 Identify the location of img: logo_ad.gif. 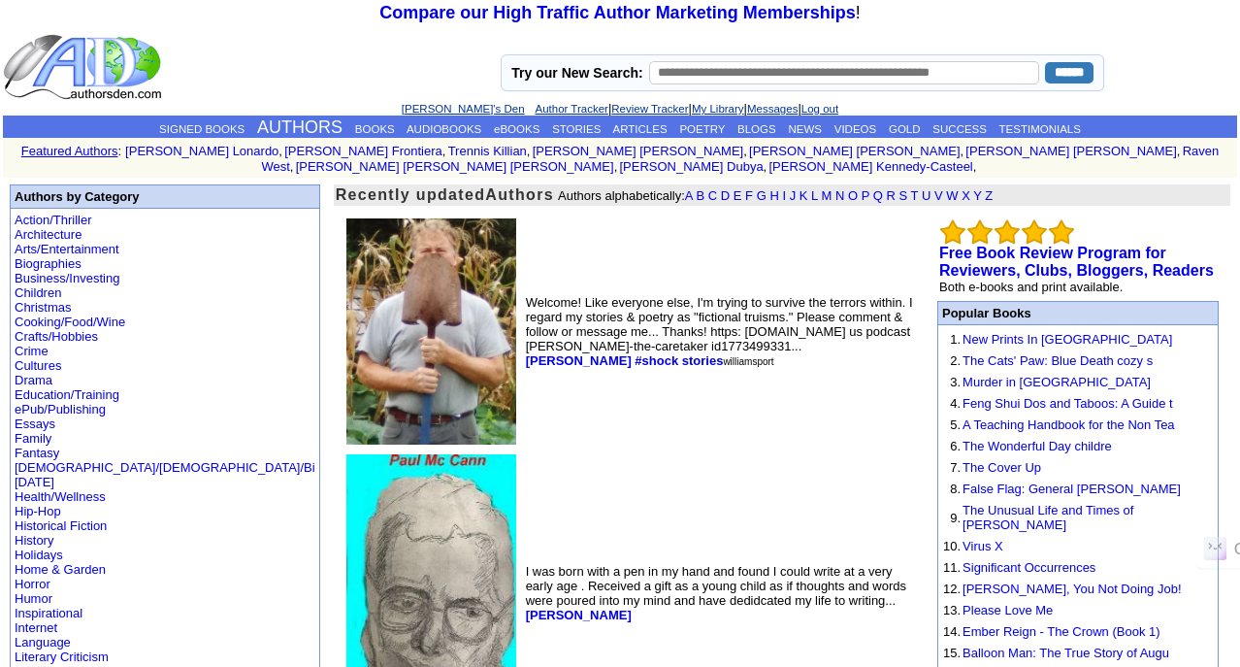
(84, 67).